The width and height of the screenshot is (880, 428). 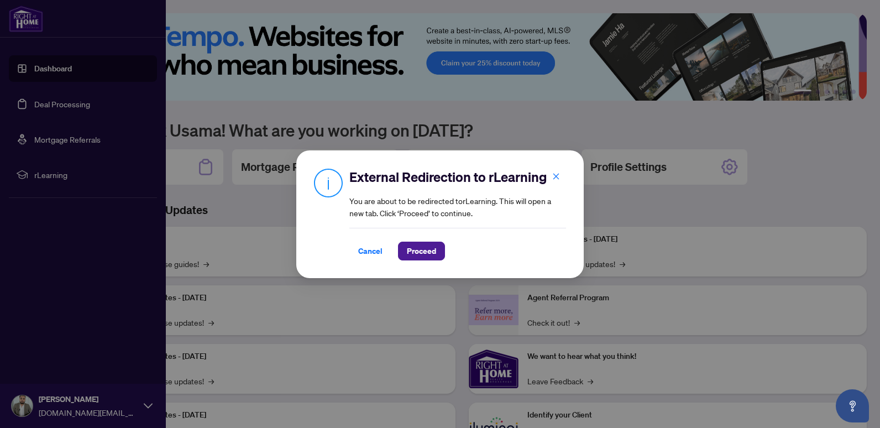 I want to click on h2: External Redirection to rLearning, so click(x=457, y=177).